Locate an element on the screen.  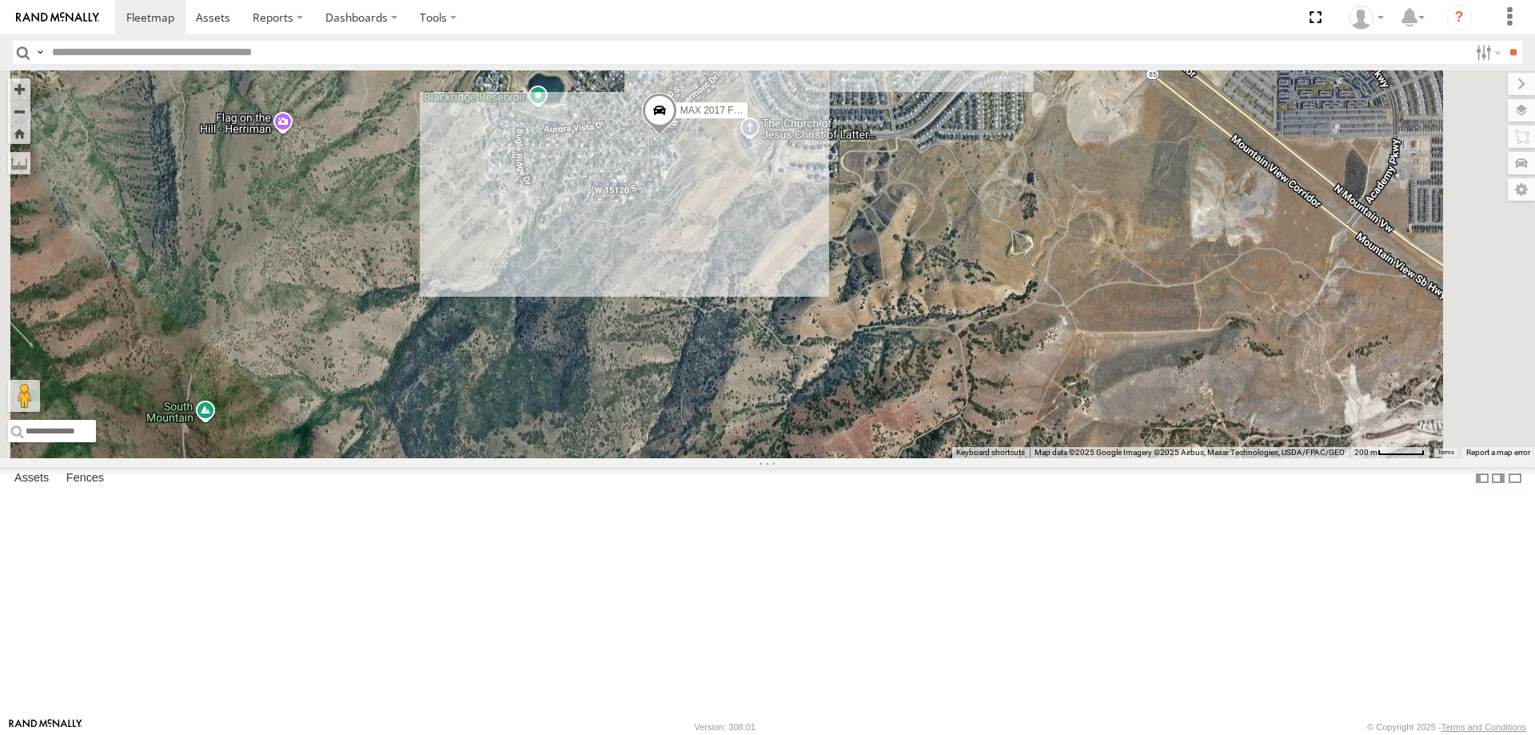
span: 200 m is located at coordinates (1366, 452).